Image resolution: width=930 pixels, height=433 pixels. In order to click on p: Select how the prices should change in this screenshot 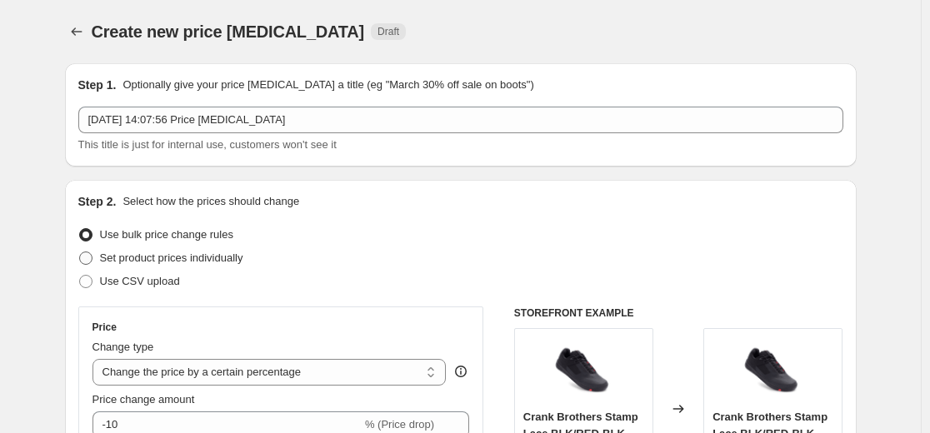, I will do `click(211, 202)`.